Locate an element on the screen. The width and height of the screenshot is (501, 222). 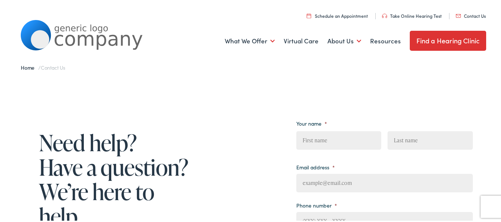
input: example@email.com is located at coordinates (385, 182).